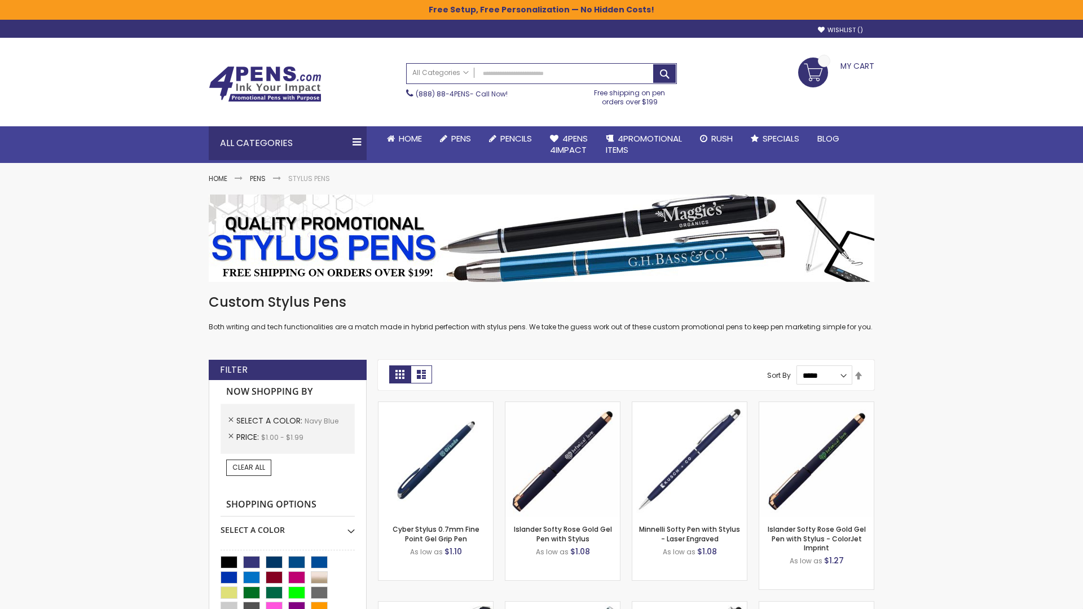 The image size is (1083, 609). Describe the element at coordinates (569, 144) in the screenshot. I see `span: 4Pens 4impact` at that location.